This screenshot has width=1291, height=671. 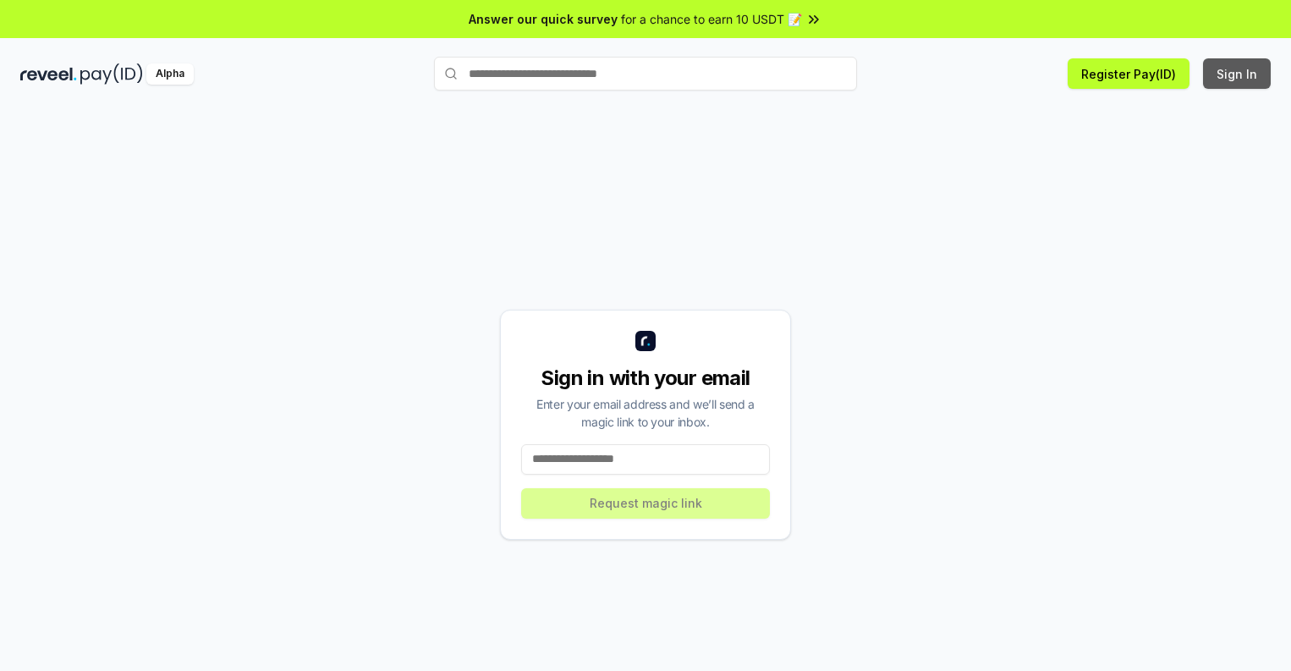 I want to click on img: logo_small, so click(x=645, y=341).